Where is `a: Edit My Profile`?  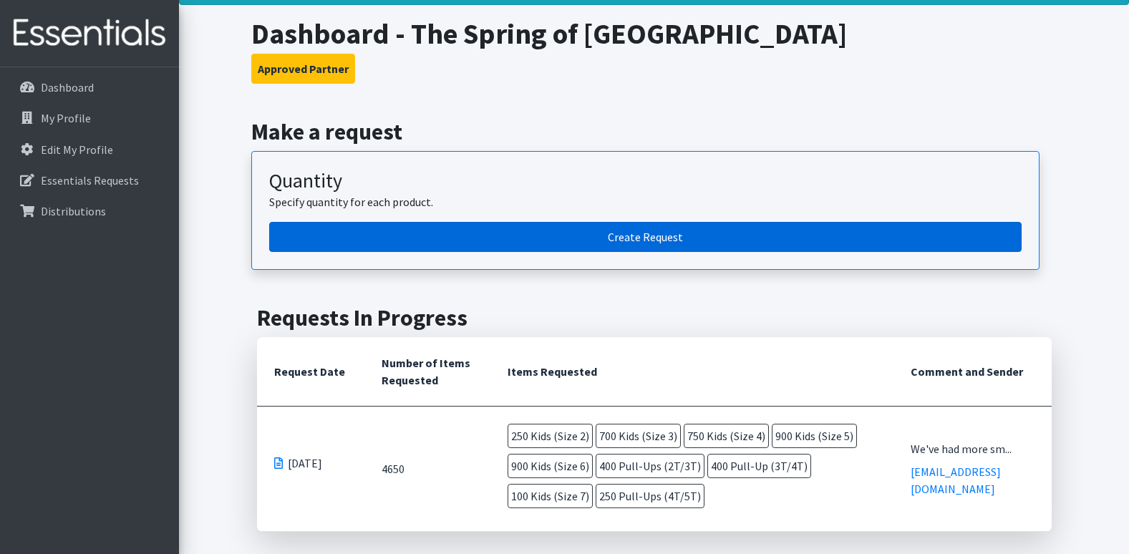 a: Edit My Profile is located at coordinates (90, 150).